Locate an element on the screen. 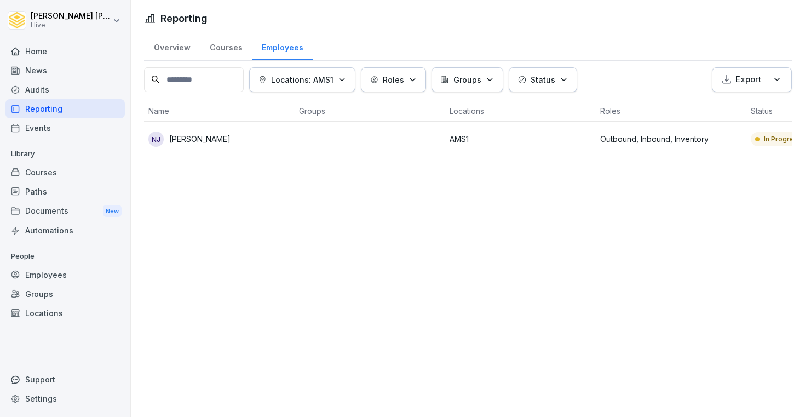 The width and height of the screenshot is (805, 417). p: In Progress is located at coordinates (782, 139).